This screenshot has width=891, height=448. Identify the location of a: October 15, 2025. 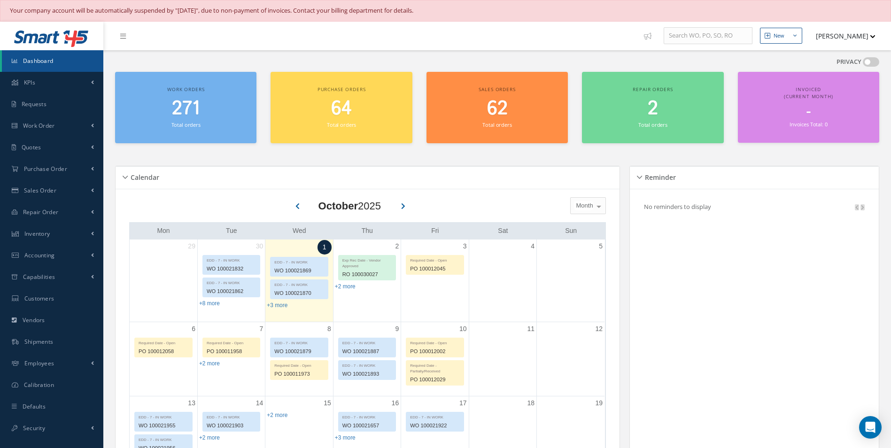
(327, 403).